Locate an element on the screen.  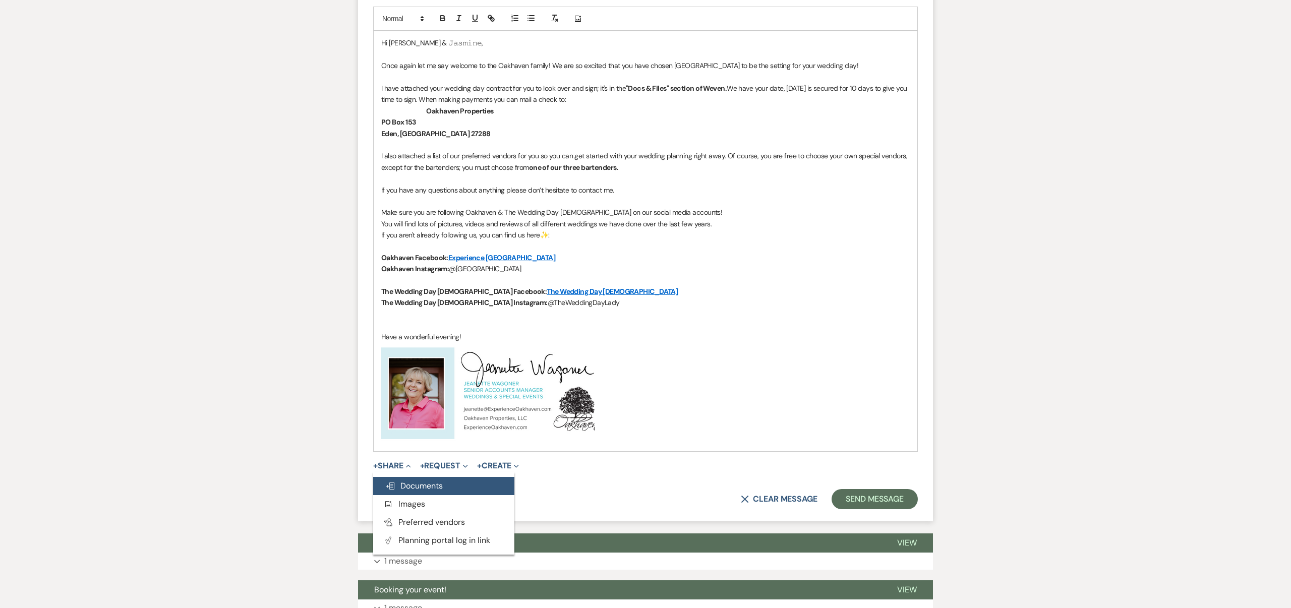
button: Clear message is located at coordinates (779, 499).